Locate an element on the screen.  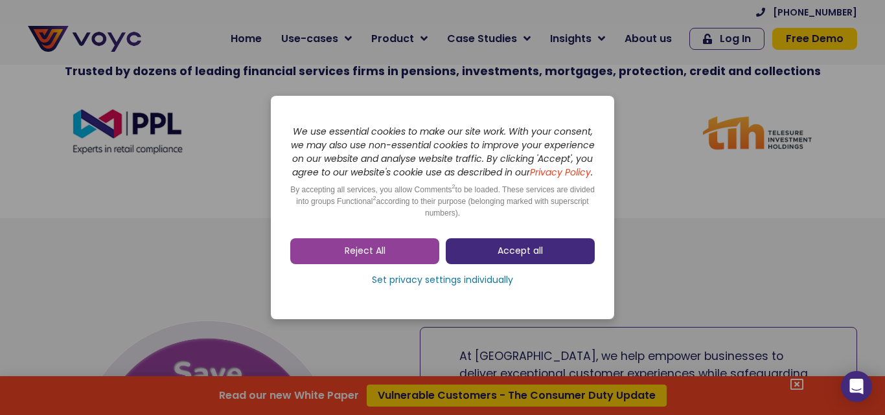
a: Accept all is located at coordinates (520, 251).